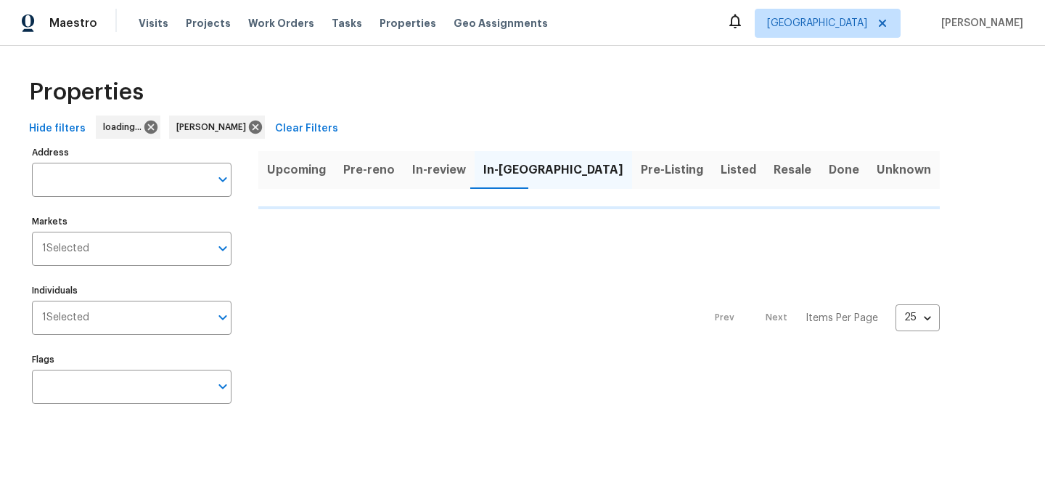 This screenshot has height=486, width=1045. Describe the element at coordinates (738, 170) in the screenshot. I see `span: Listed` at that location.